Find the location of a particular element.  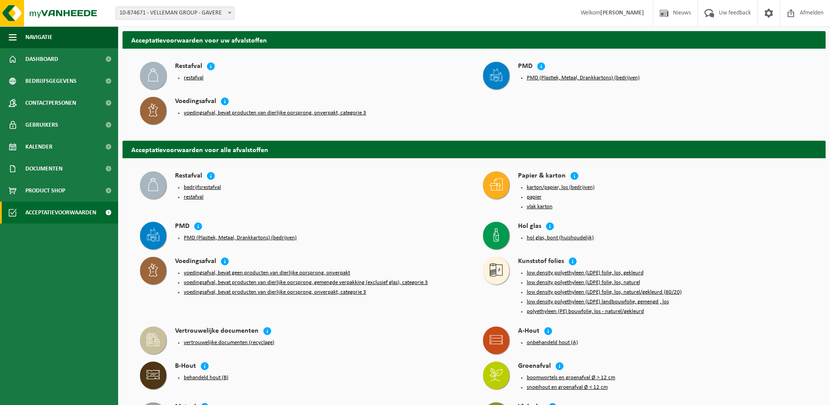

h2: Acceptatievoorwaarden voor uw afvalstoffen is located at coordinates (474, 39).